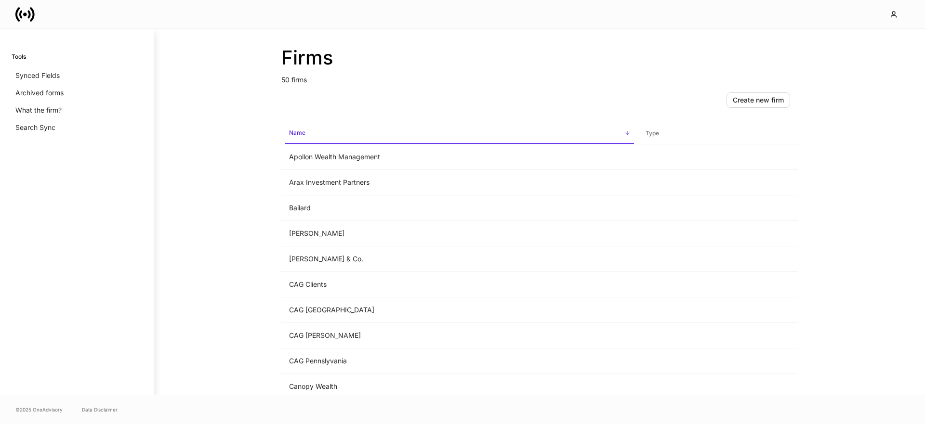 This screenshot has width=925, height=424. What do you see at coordinates (460, 285) in the screenshot?
I see `td: CAG Clients` at bounding box center [460, 285].